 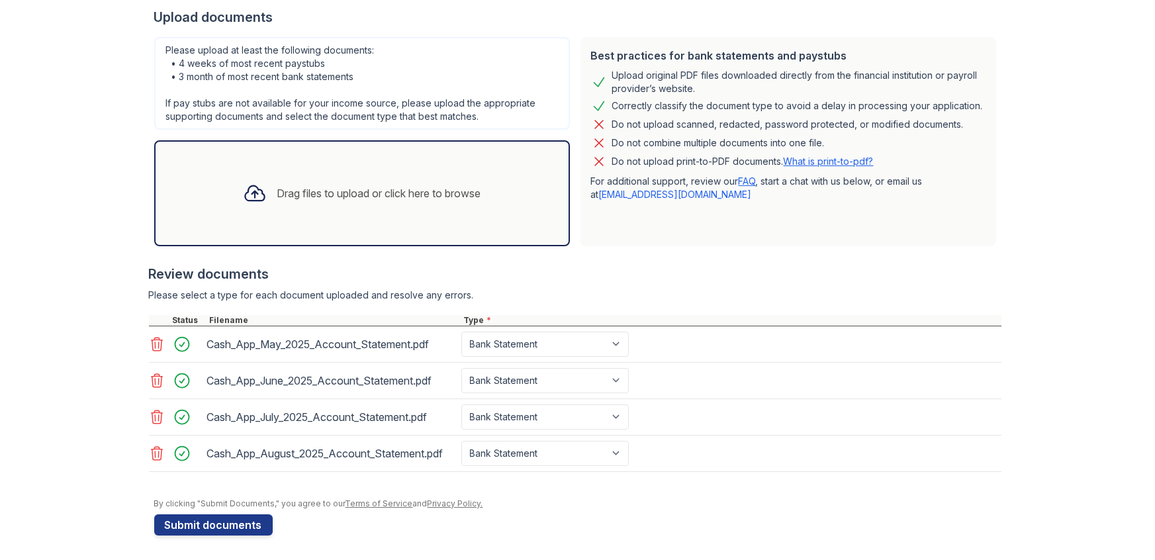 What do you see at coordinates (731, 320) in the screenshot?
I see `div: Type` at bounding box center [731, 320].